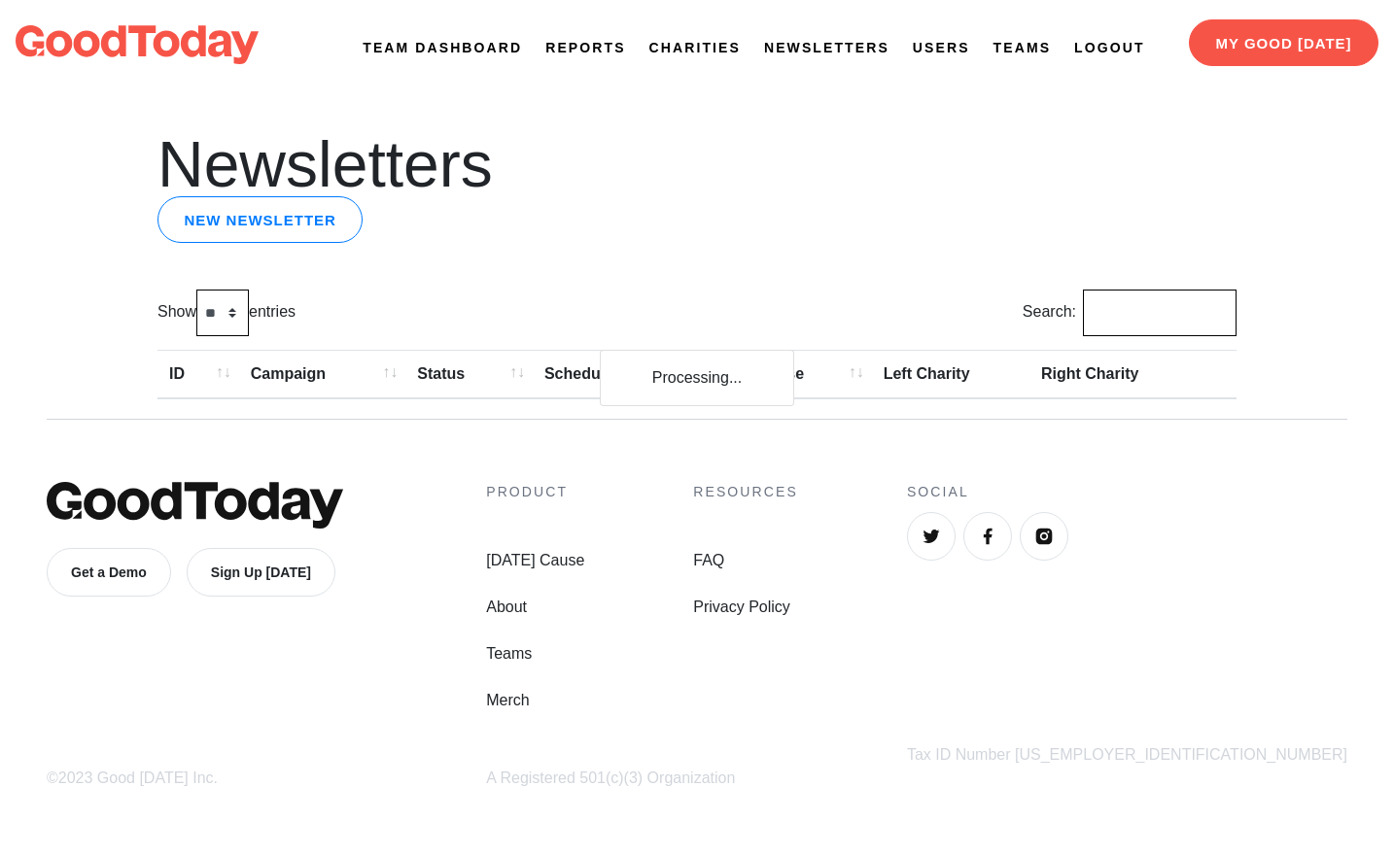 This screenshot has width=1394, height=855. I want to click on a: Logout, so click(1109, 48).